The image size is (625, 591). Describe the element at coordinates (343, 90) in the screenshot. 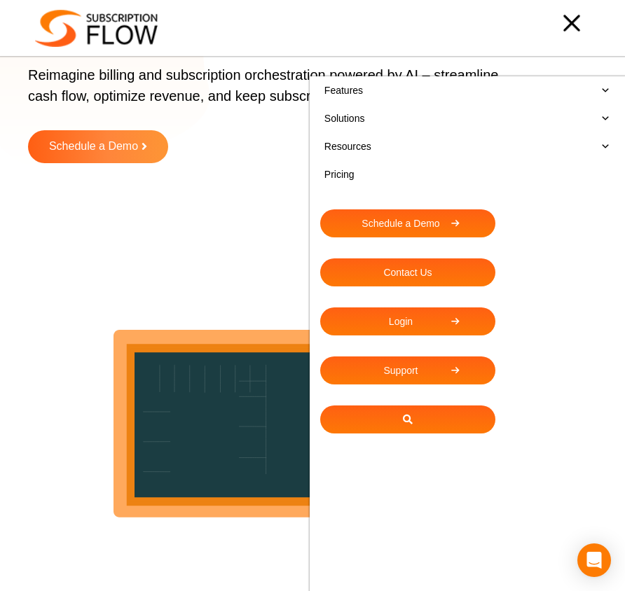

I see `span: Features` at that location.